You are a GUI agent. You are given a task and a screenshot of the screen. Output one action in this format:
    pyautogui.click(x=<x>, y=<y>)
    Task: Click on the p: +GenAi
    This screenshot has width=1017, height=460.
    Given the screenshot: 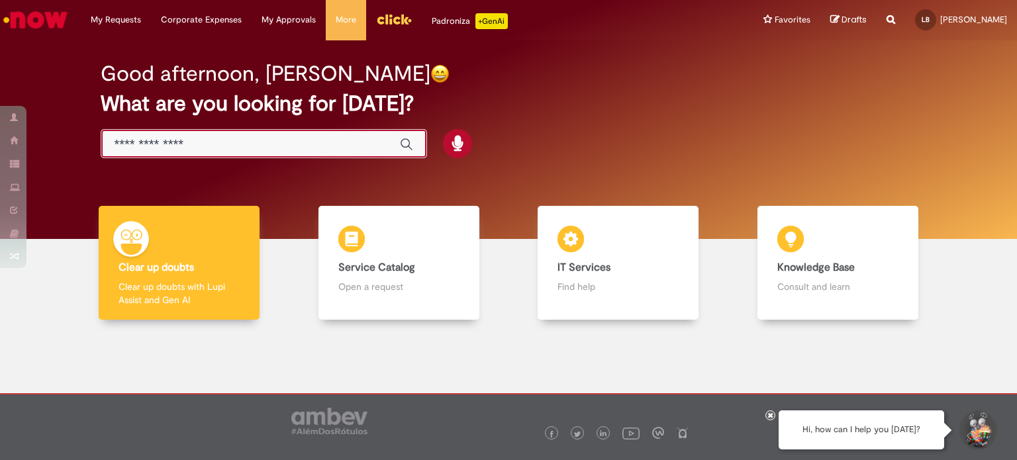 What is the action you would take?
    pyautogui.click(x=491, y=21)
    